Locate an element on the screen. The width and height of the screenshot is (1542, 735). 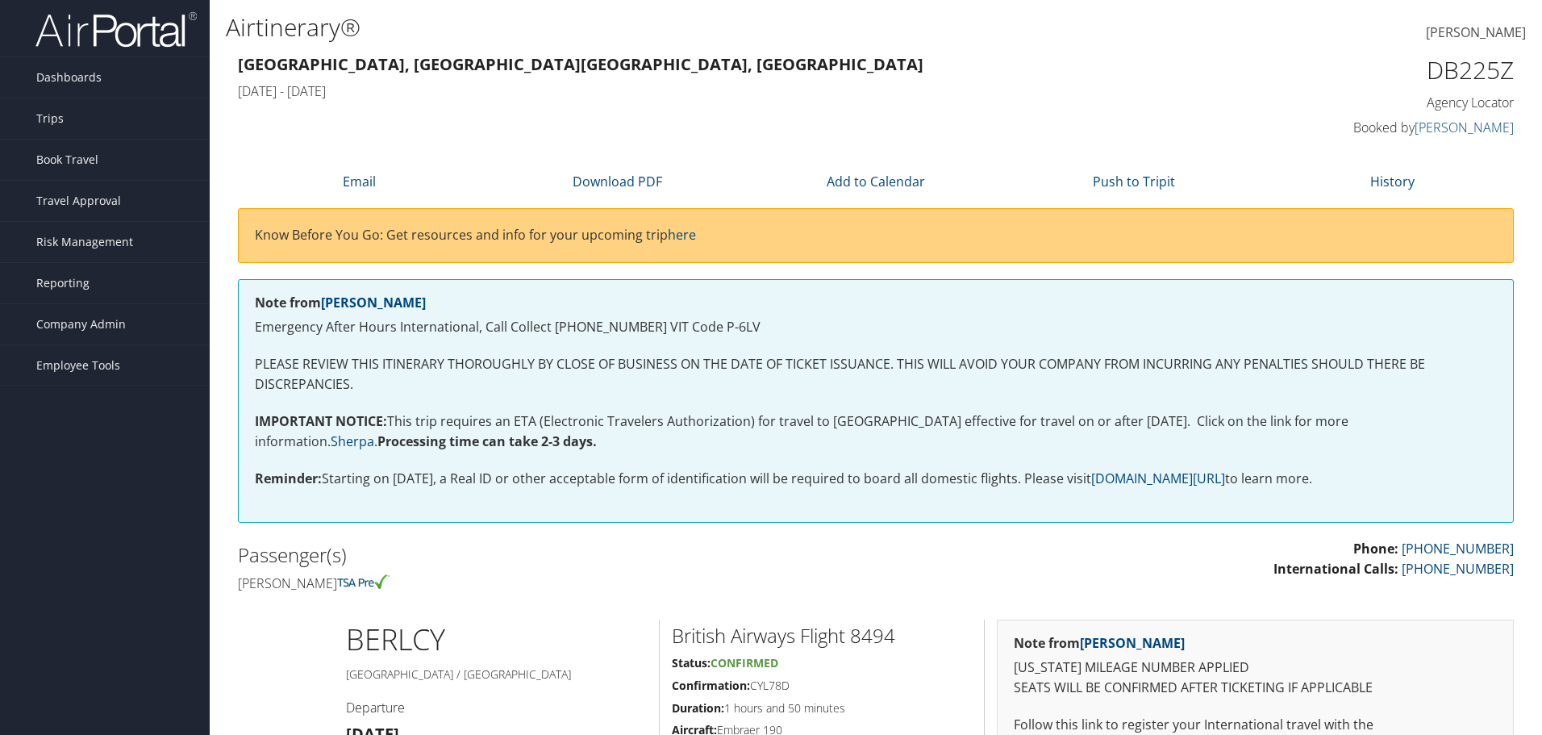
h2: British Airways Flight 8494 is located at coordinates (822, 636).